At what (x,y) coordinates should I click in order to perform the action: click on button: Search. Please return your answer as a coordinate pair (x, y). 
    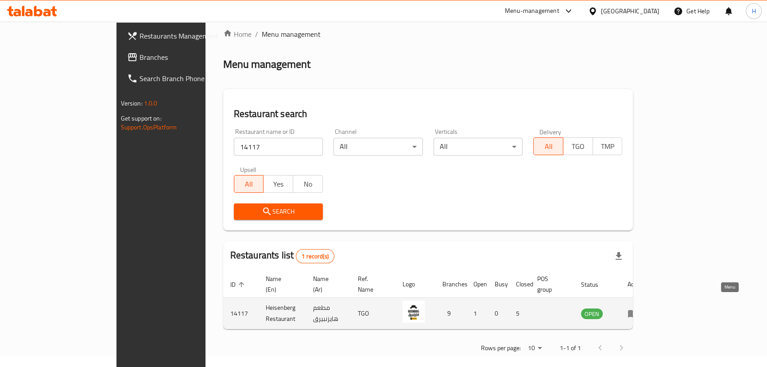
    Looking at the image, I should click on (278, 211).